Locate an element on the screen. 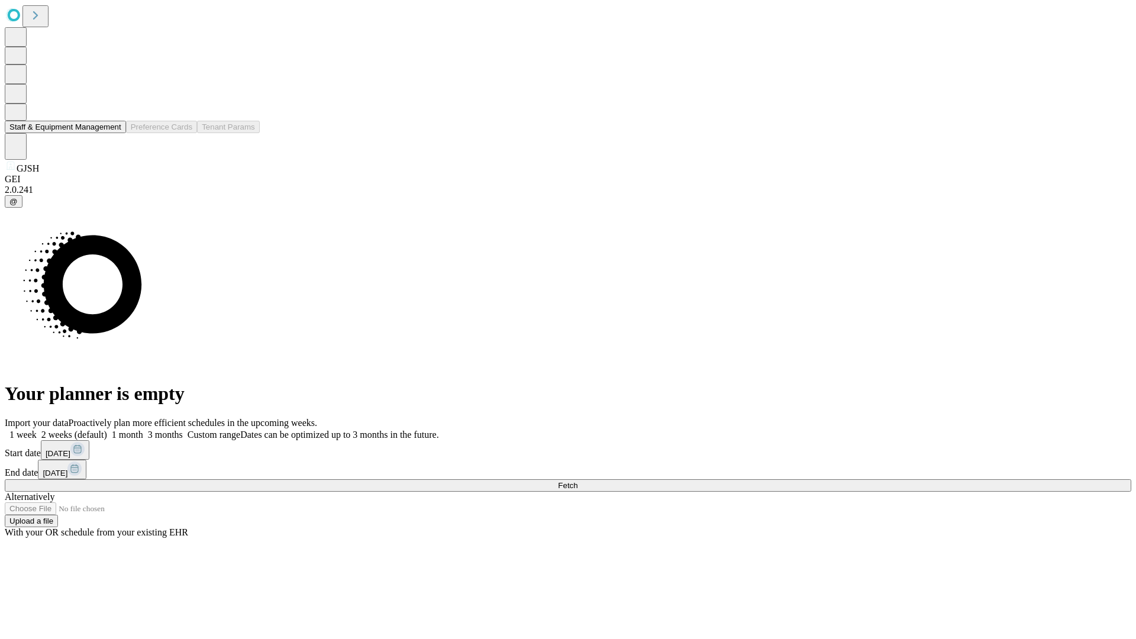 The image size is (1136, 639). button: Upload a file is located at coordinates (31, 521).